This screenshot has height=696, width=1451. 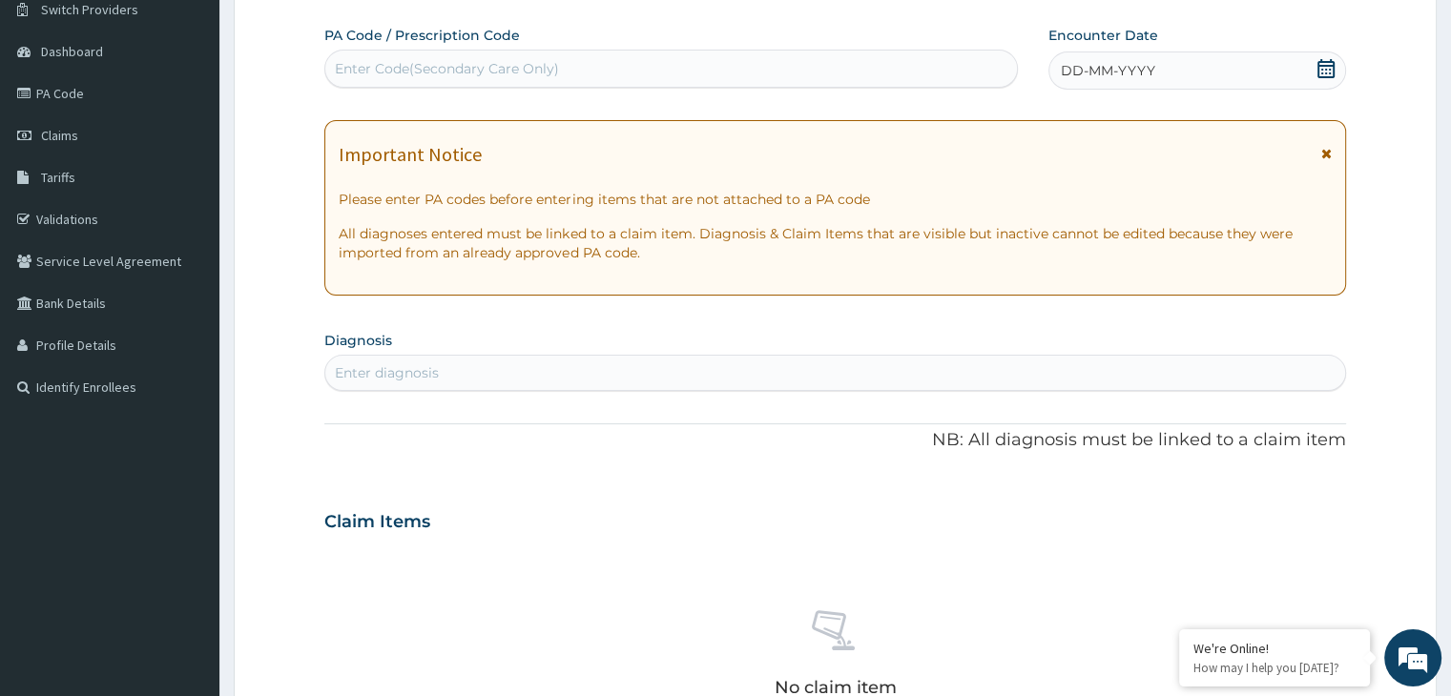 What do you see at coordinates (56, 119) in the screenshot?
I see `img: d_794563401_company_1708531726252_794563401` at bounding box center [56, 119].